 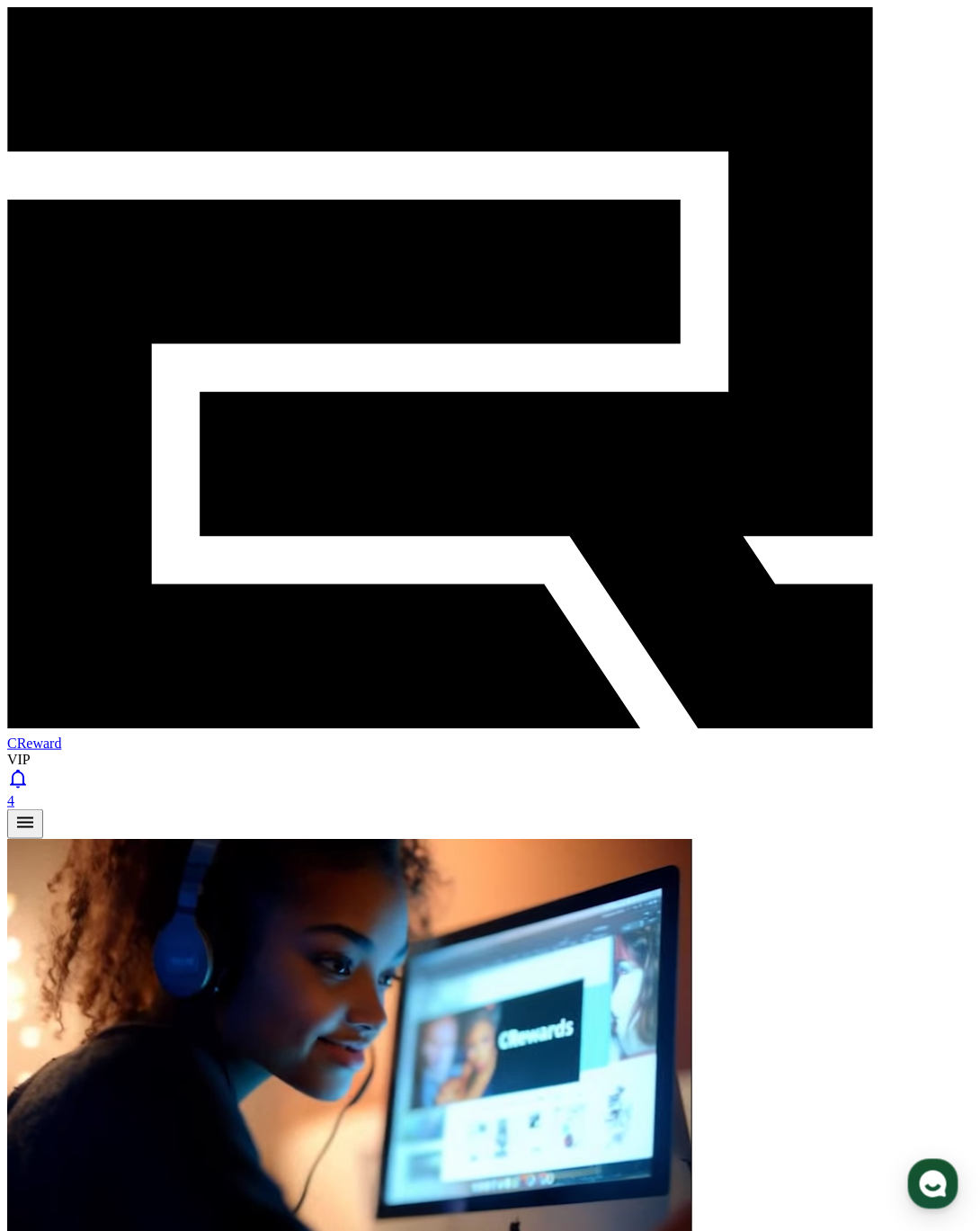 I want to click on a: 4, so click(x=490, y=789).